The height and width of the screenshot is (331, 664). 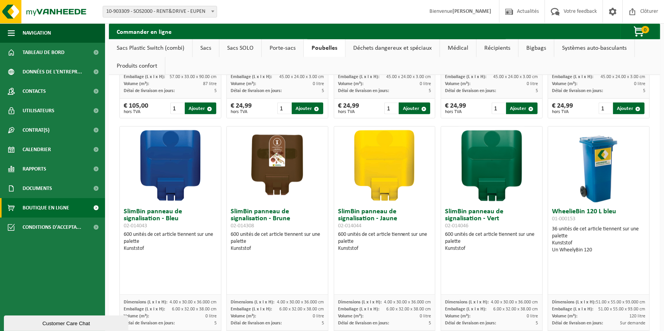 What do you see at coordinates (160, 12) in the screenshot?
I see `span: 10-903309 - SOS2000 - RENT&DRIVE - EUPEN` at bounding box center [160, 12].